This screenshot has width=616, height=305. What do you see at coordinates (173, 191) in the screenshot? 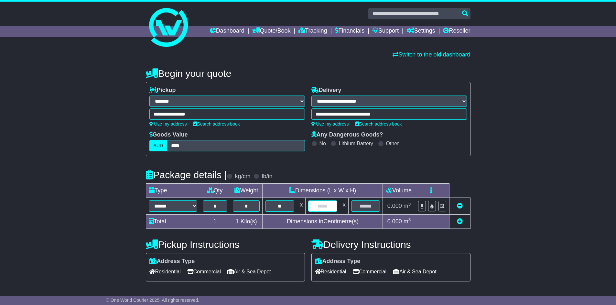
I see `td: Type` at bounding box center [173, 191].